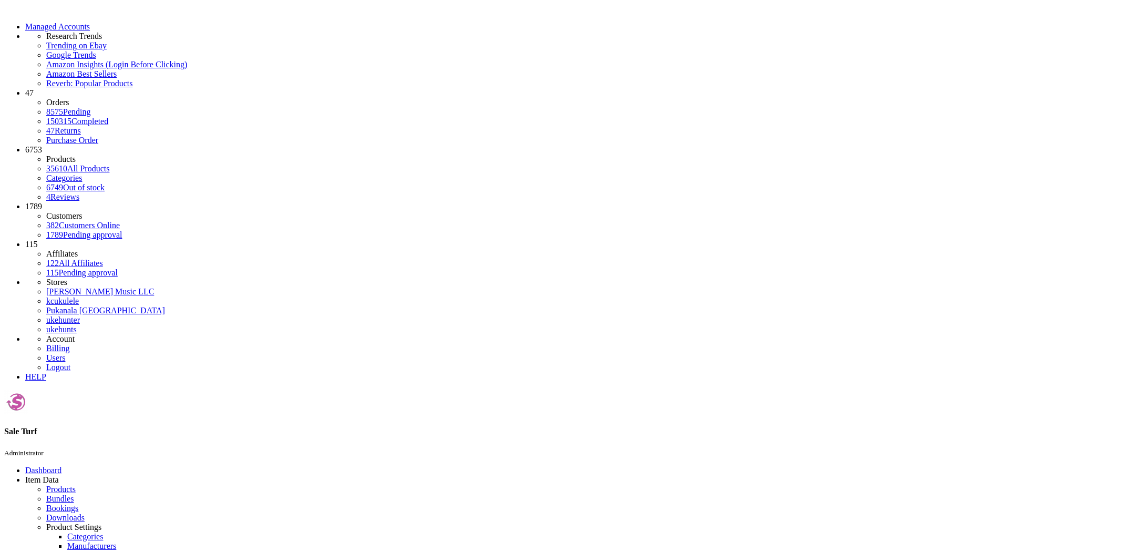 The width and height of the screenshot is (1121, 552). I want to click on span: 122, so click(53, 263).